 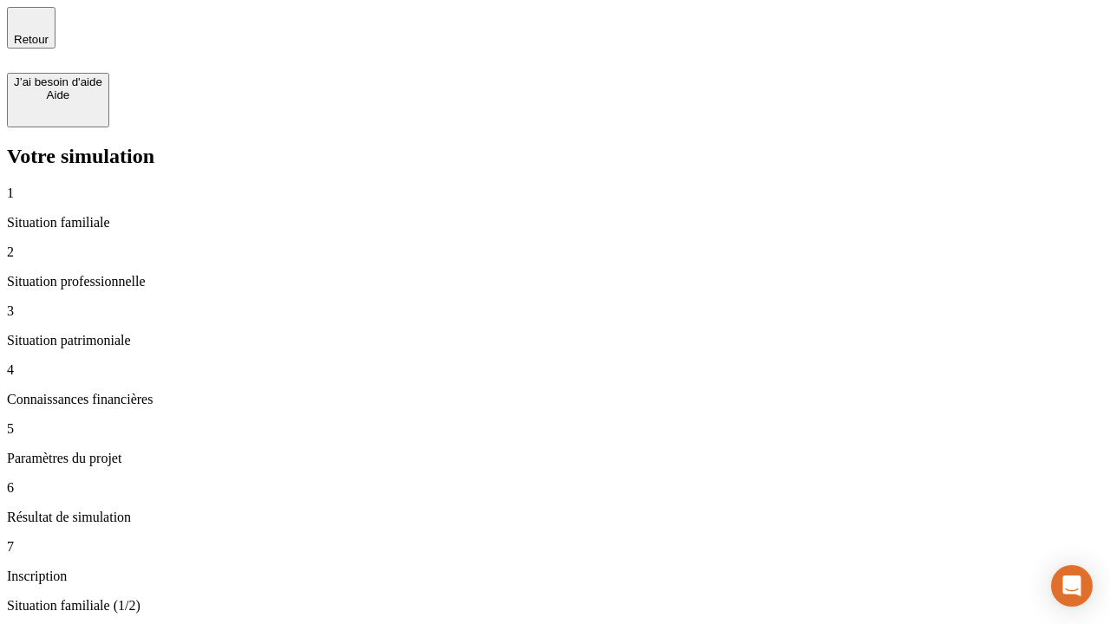 What do you see at coordinates (555, 429) in the screenshot?
I see `p: 5` at bounding box center [555, 429].